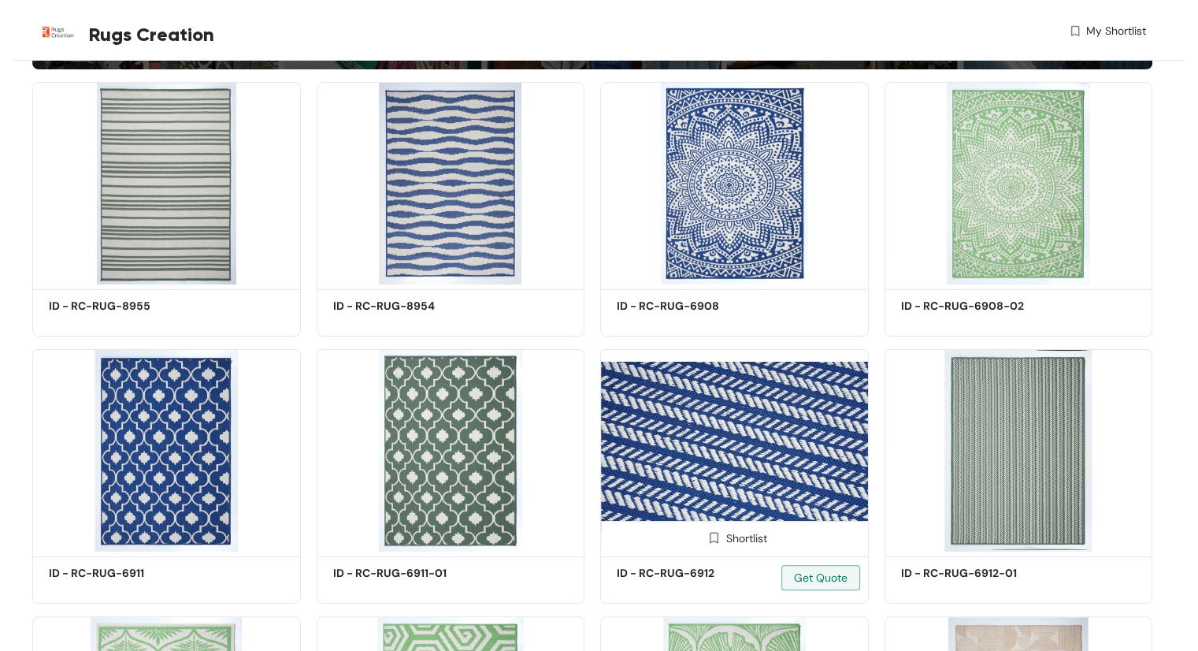  I want to click on h5: ID - RC-RUG-8955, so click(116, 306).